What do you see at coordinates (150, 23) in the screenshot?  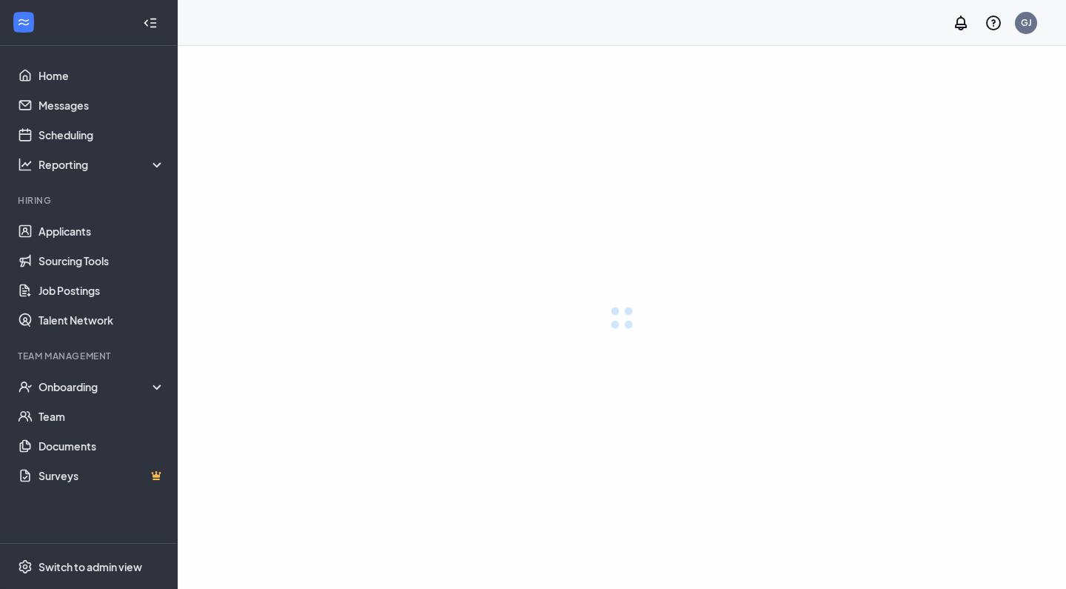 I see `svg: Collapse` at bounding box center [150, 23].